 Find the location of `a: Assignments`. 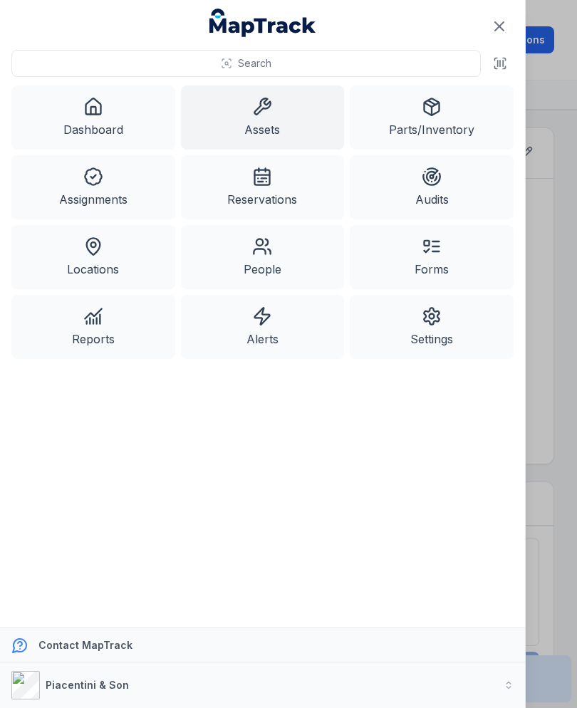

a: Assignments is located at coordinates (93, 187).